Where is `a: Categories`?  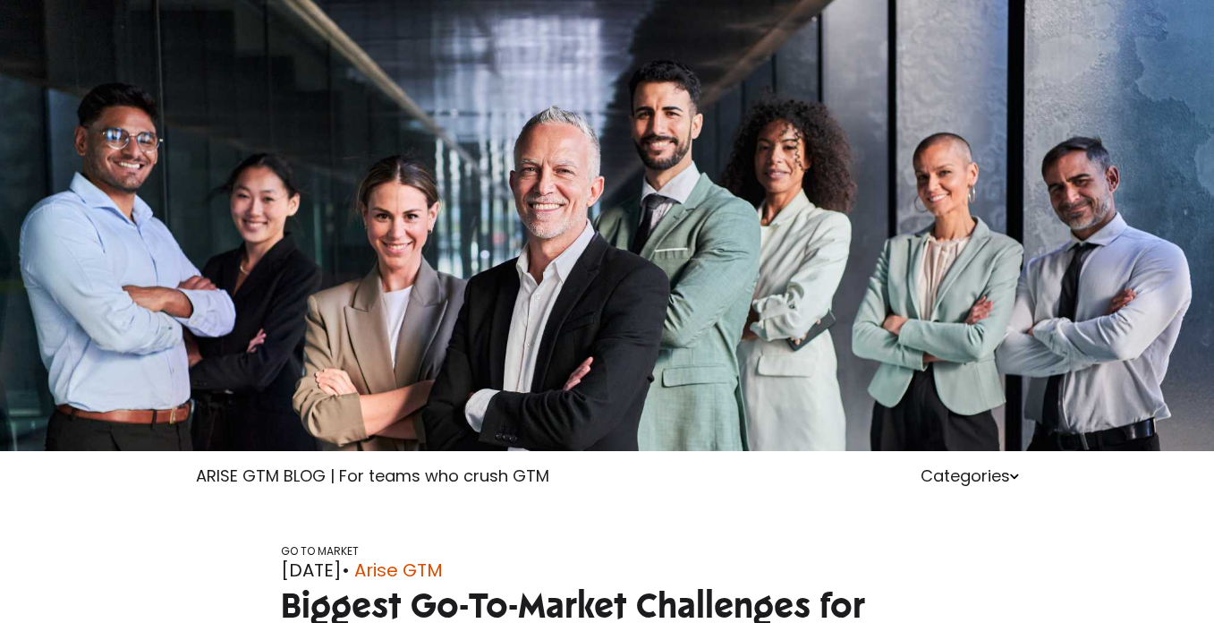
a: Categories is located at coordinates (970, 475).